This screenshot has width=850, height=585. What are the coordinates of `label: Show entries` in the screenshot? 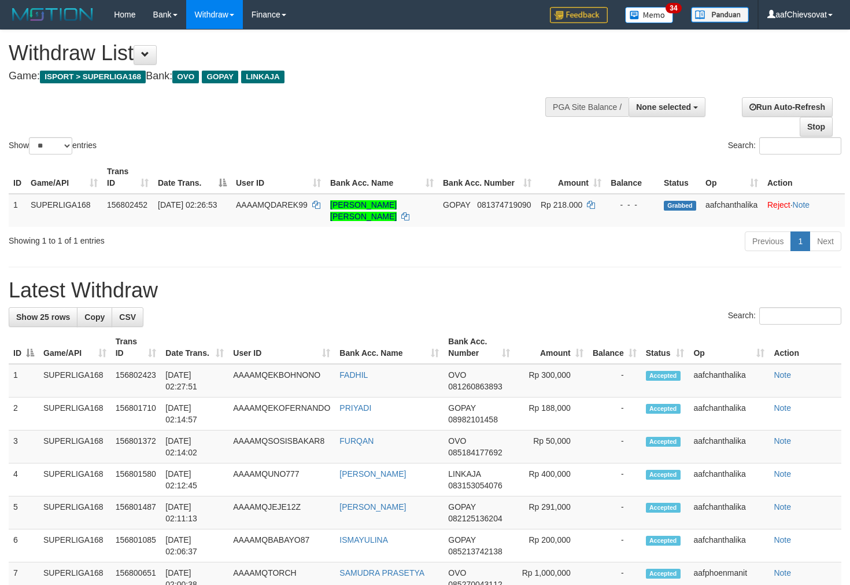 It's located at (53, 146).